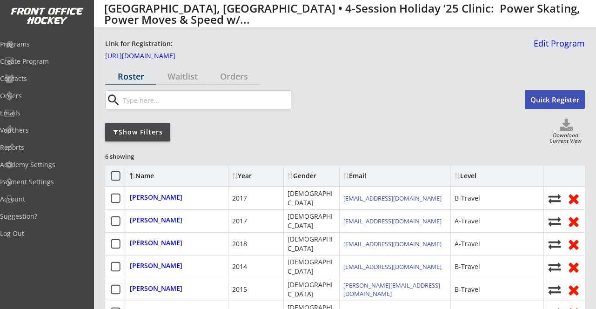  Describe the element at coordinates (256, 176) in the screenshot. I see `div: Year` at that location.